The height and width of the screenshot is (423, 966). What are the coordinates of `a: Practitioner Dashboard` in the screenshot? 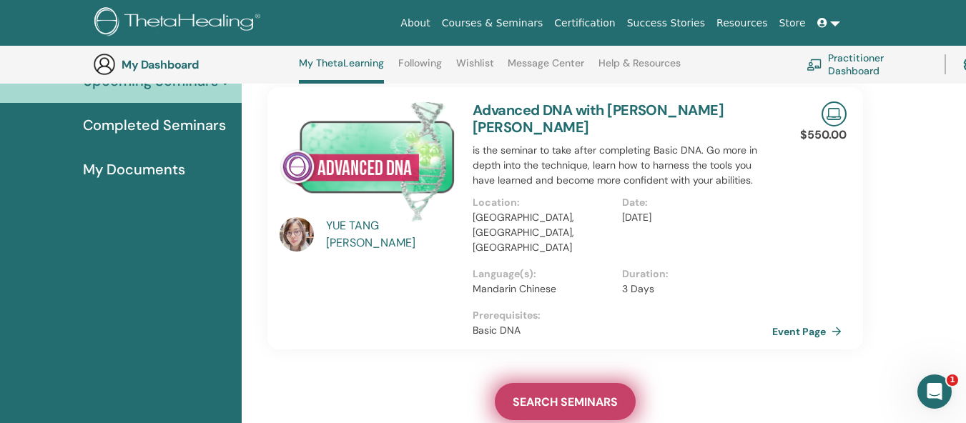 It's located at (866, 64).